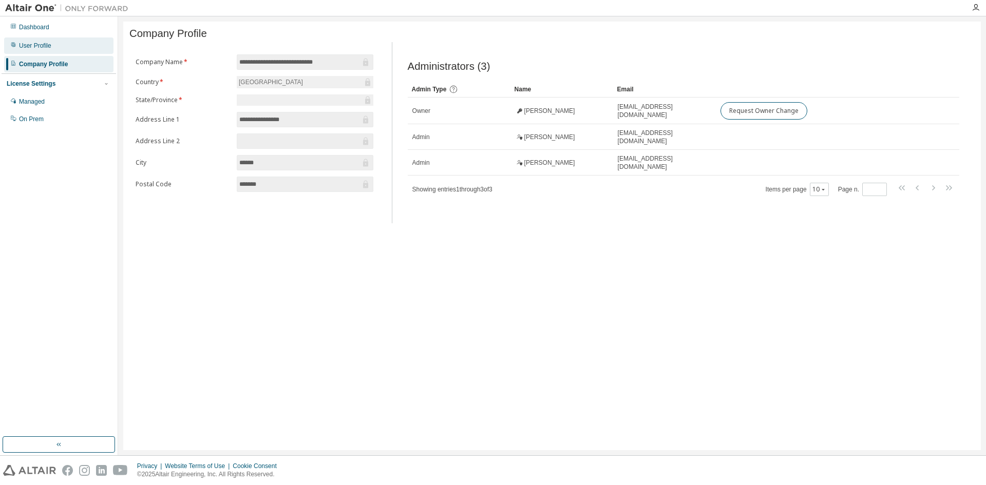  What do you see at coordinates (421, 111) in the screenshot?
I see `span: Owner` at bounding box center [421, 111].